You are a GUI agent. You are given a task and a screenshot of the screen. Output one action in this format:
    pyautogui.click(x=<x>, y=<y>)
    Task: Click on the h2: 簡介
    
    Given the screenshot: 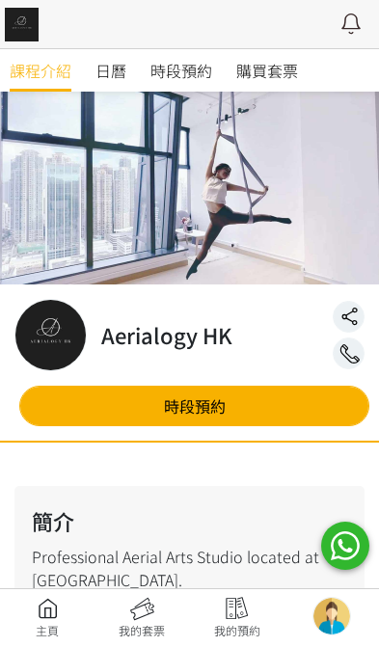 What is the action you would take?
    pyautogui.click(x=189, y=521)
    